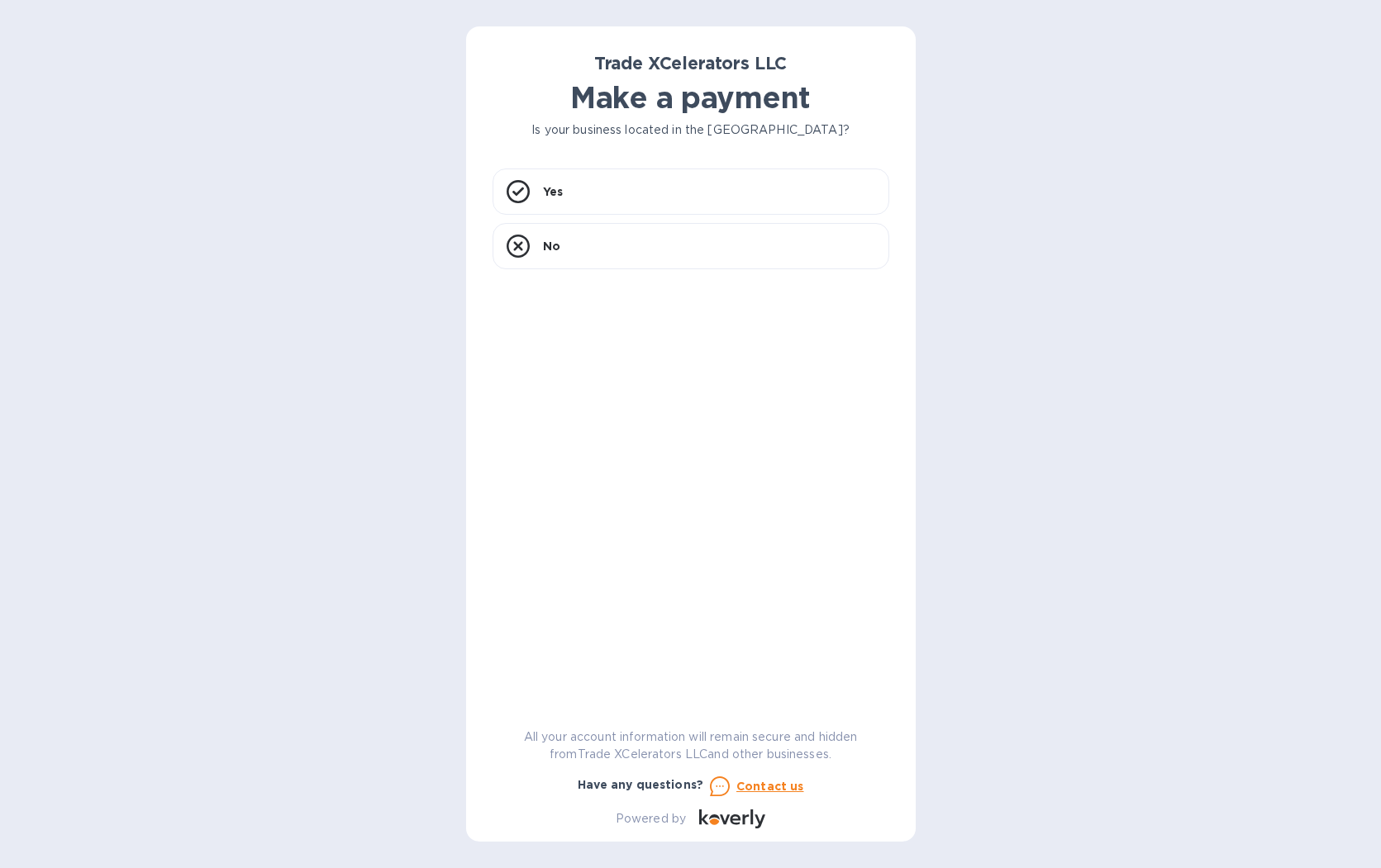  Describe the element at coordinates (691, 97) in the screenshot. I see `h1: Make a payment` at that location.